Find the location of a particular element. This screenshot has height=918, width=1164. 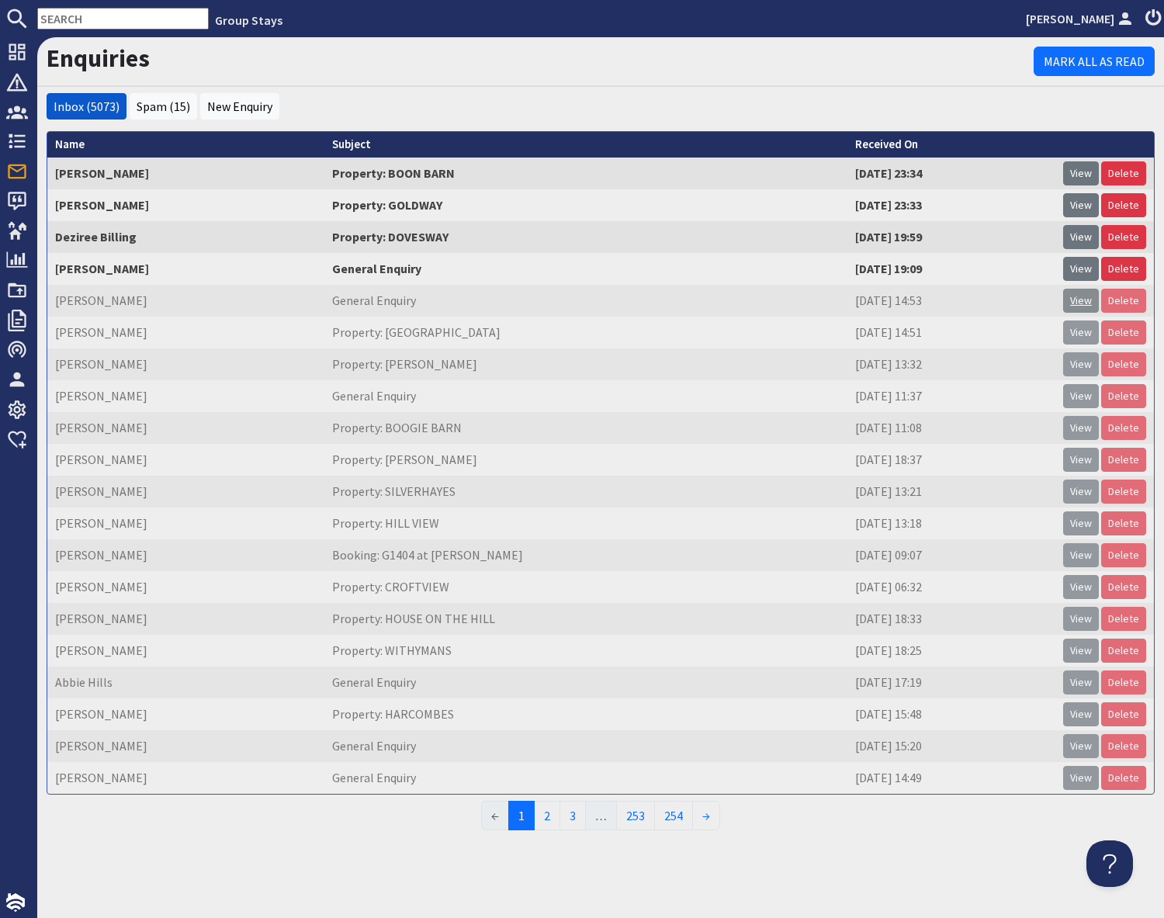

td: Property: SILVERHAYES is located at coordinates (586, 491).